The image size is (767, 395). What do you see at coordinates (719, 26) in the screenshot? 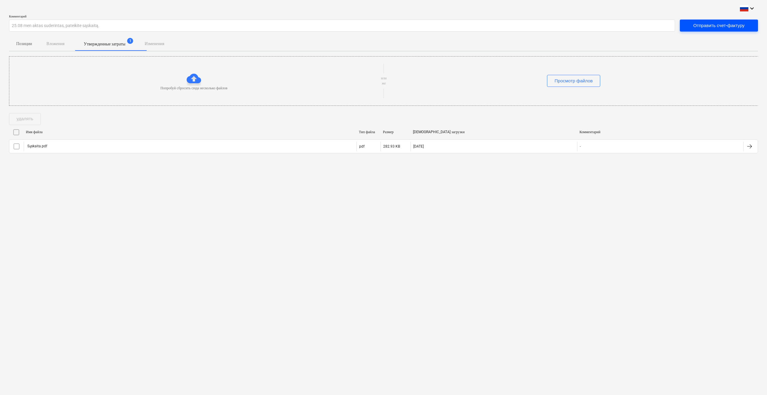
I see `button: Отправить счет-фактуру` at bounding box center [719, 26].